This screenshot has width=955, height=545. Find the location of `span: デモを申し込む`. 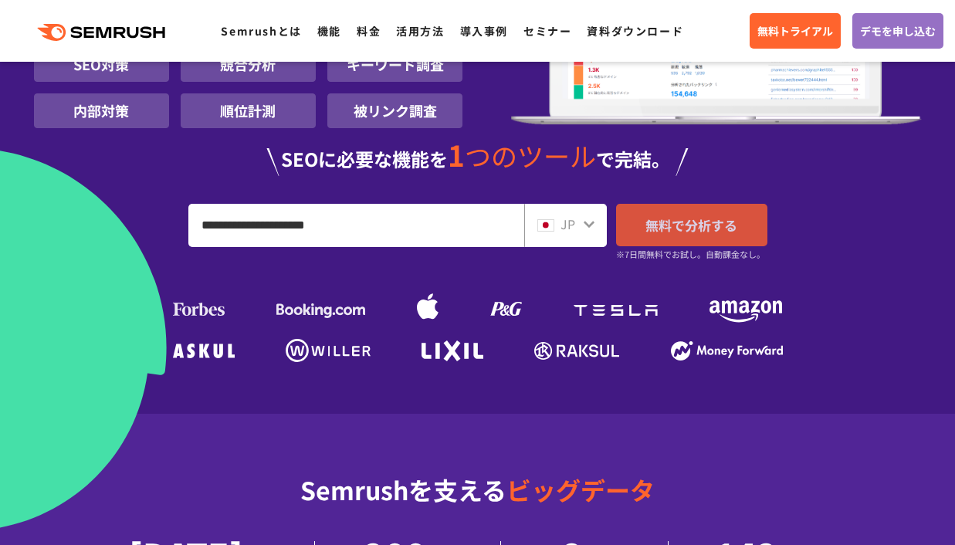

span: デモを申し込む is located at coordinates (897, 31).